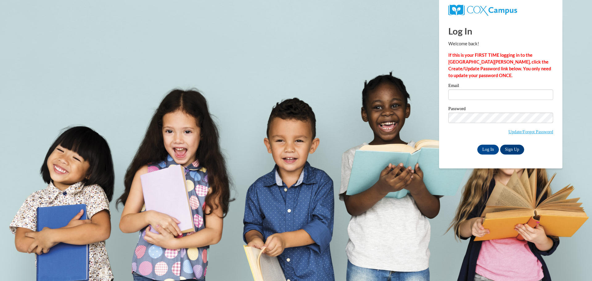 The width and height of the screenshot is (592, 281). What do you see at coordinates (501, 44) in the screenshot?
I see `p: Welcome back!` at bounding box center [501, 44].